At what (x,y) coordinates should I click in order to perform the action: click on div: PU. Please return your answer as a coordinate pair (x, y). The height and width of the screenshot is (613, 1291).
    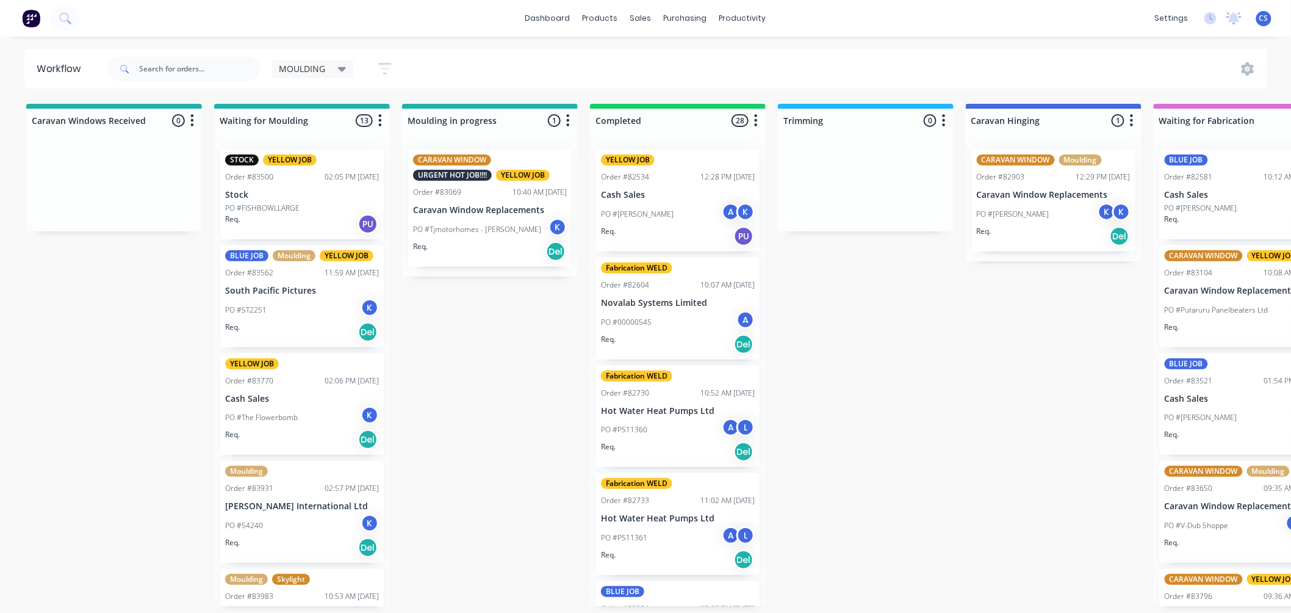
    Looking at the image, I should click on (744, 236).